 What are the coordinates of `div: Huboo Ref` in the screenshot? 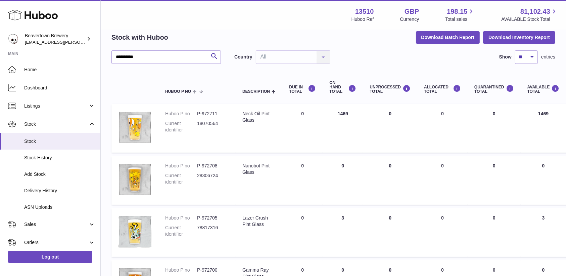 It's located at (363, 19).